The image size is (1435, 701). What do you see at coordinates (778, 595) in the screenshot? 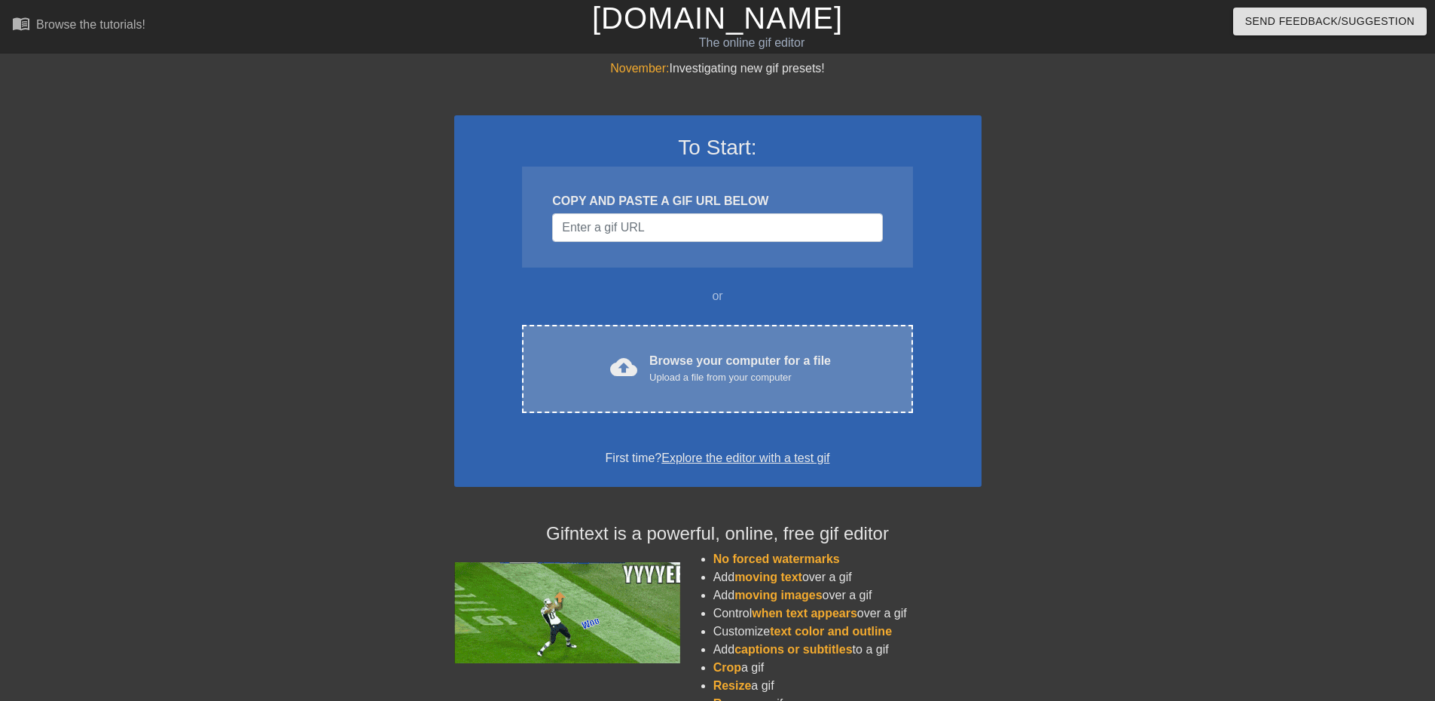
I see `span: moving images` at bounding box center [778, 595].